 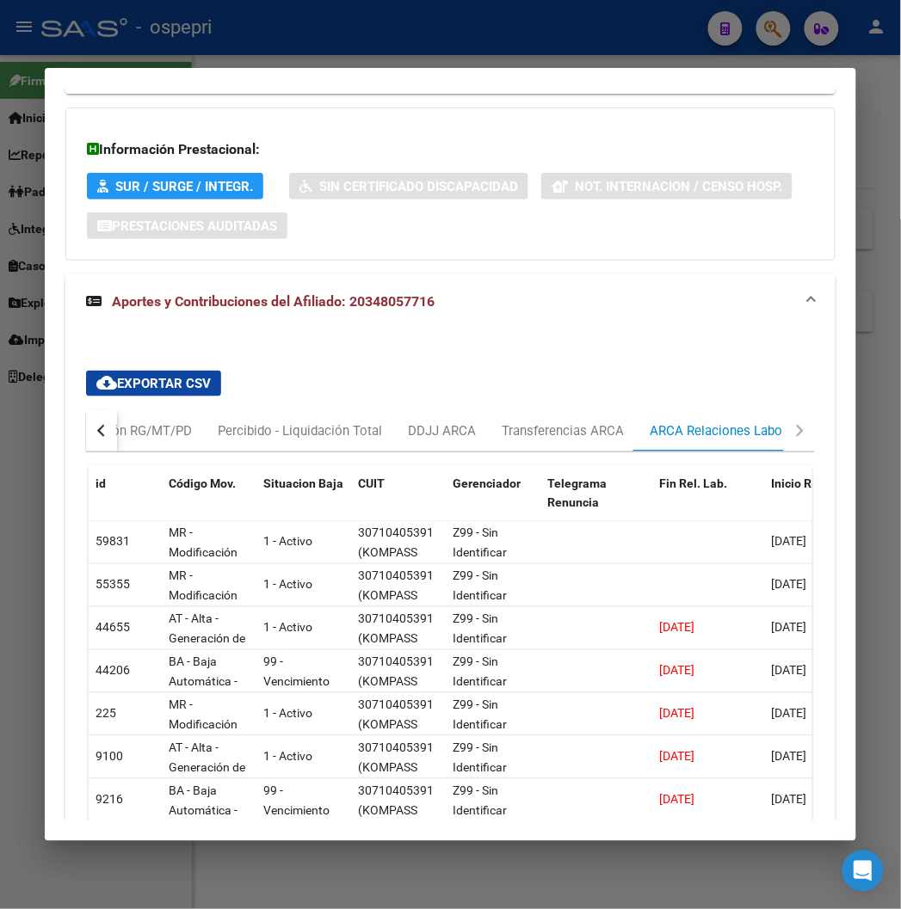 I want to click on button: Not. Internacion / Censo Hosp., so click(x=667, y=186).